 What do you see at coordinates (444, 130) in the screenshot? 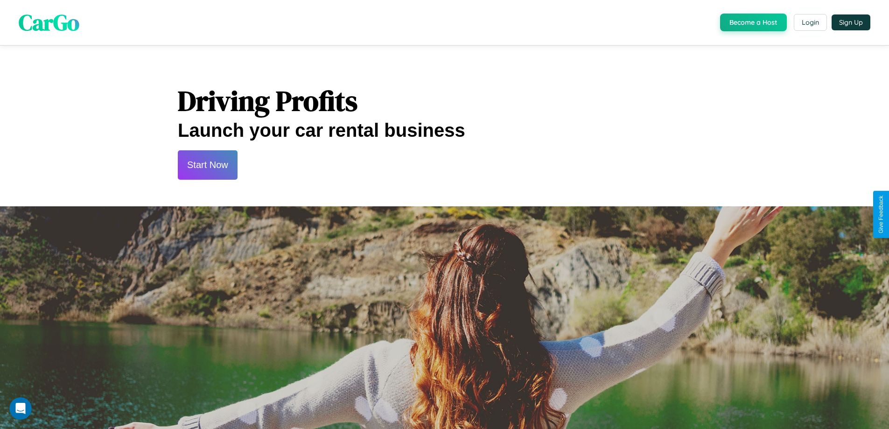
I see `h2: Launch your car rental business` at bounding box center [444, 130].